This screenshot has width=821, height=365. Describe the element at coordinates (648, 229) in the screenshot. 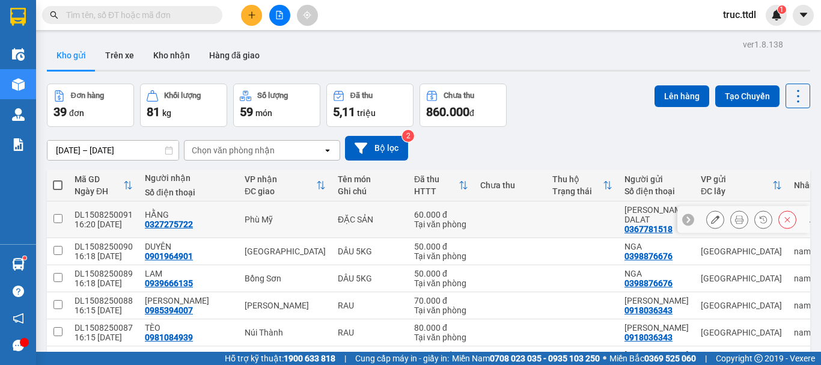

I see `div: 0367781518` at that location.